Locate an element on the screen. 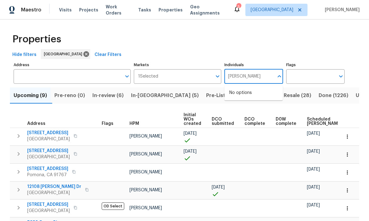  span: Pomona, CA 91767 is located at coordinates (48, 175).